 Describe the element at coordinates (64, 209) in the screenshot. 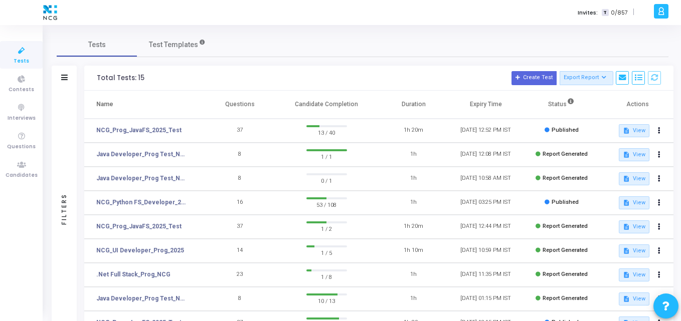

I see `div: Filters` at that location.